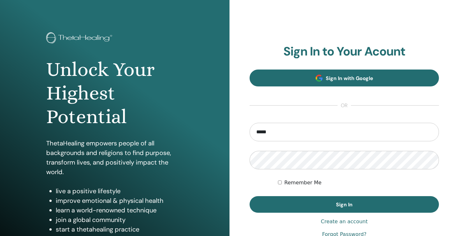 The image size is (459, 236). Describe the element at coordinates (358, 183) in the screenshot. I see `div: Keep me authenticated indefinitely or until I manually logout` at that location.